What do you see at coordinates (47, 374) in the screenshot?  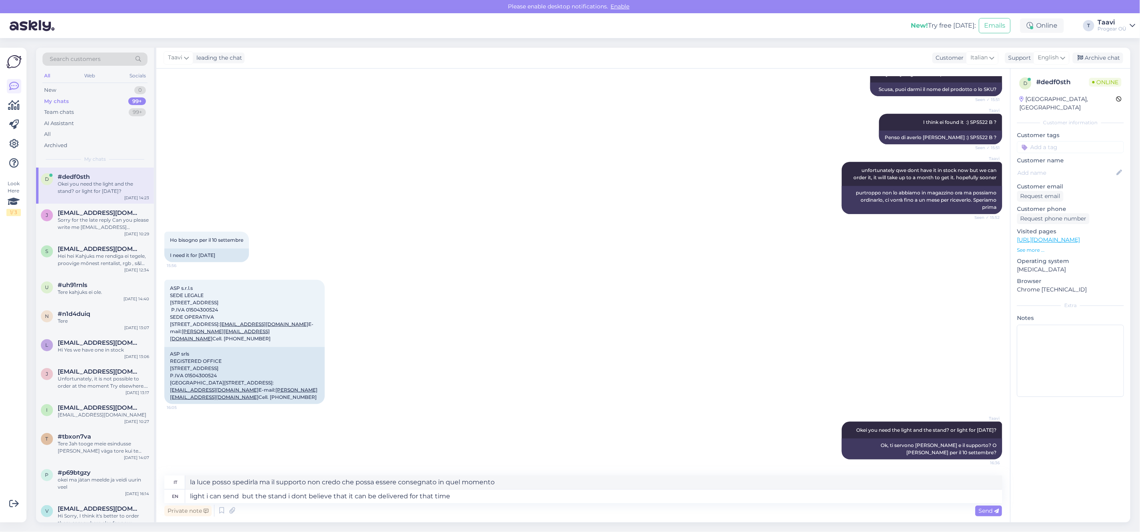 I see `span: j` at bounding box center [47, 374].